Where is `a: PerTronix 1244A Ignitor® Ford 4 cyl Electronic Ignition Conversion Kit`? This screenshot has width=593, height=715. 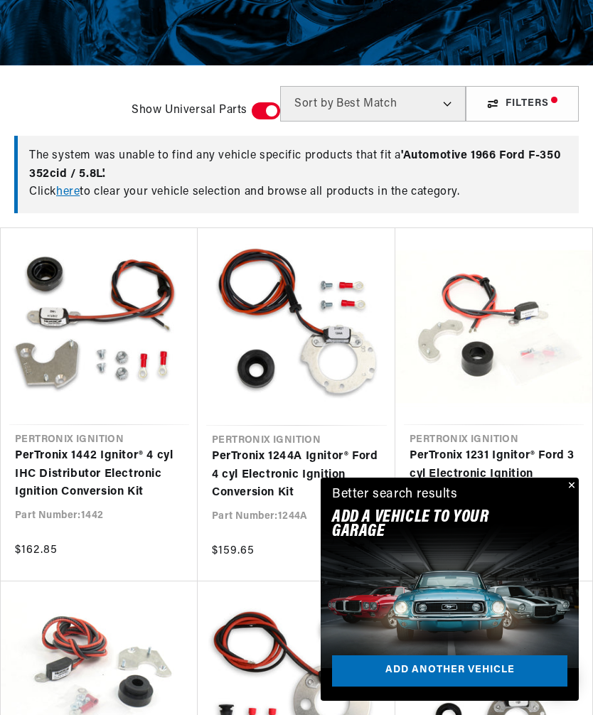 a: PerTronix 1244A Ignitor® Ford 4 cyl Electronic Ignition Conversion Kit is located at coordinates (296, 475).